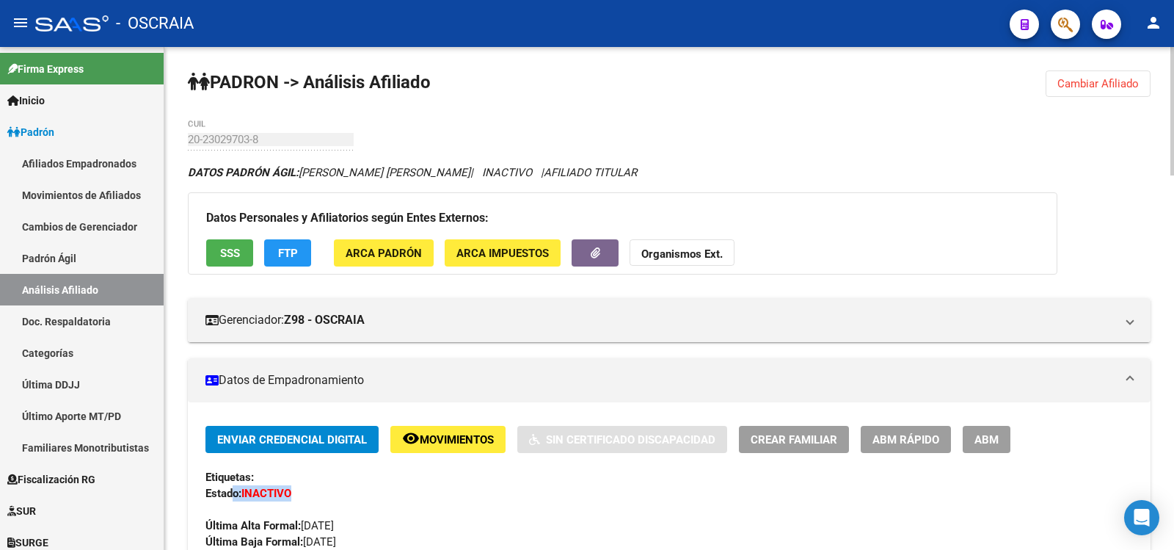 Image resolution: width=1174 pixels, height=550 pixels. Describe the element at coordinates (254, 542) in the screenshot. I see `strong: Última Baja Formal:` at that location.